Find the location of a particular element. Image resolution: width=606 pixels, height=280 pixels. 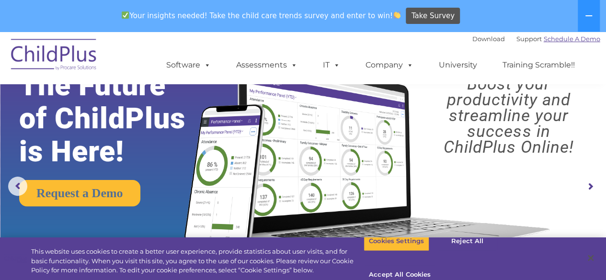

rs-layer: Boost your productivity and streamline your success in ChildPlus Online! is located at coordinates (509, 116).